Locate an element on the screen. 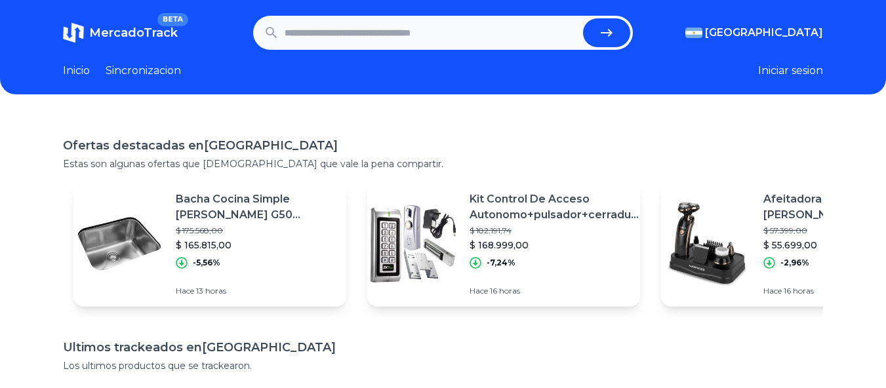 The height and width of the screenshot is (388, 886). p: Los ultimos productos que se trackearon. is located at coordinates (443, 366).